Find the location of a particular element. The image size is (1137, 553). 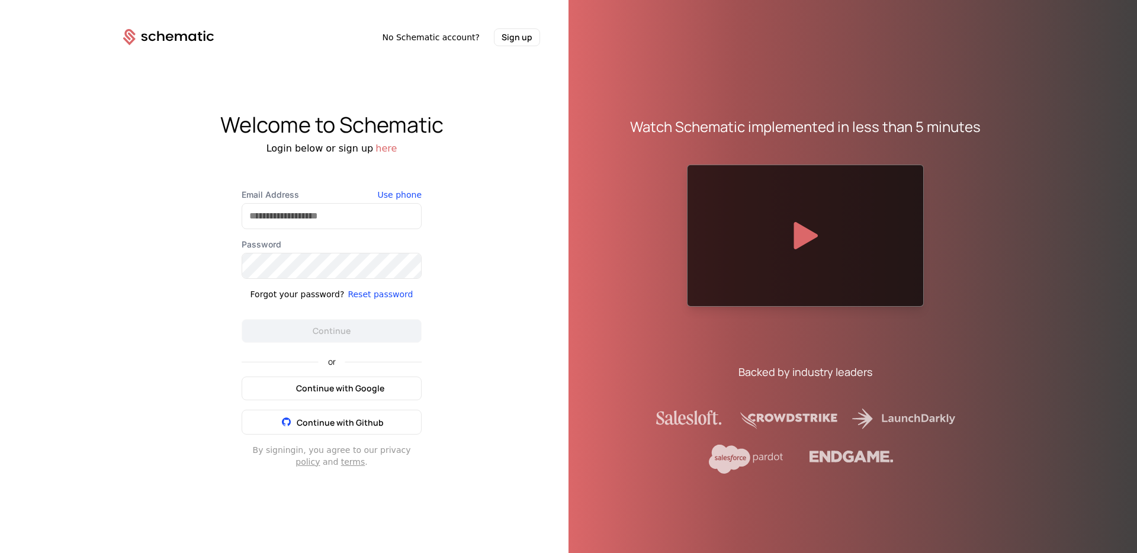

div: Forgot your password? is located at coordinates (297, 294).